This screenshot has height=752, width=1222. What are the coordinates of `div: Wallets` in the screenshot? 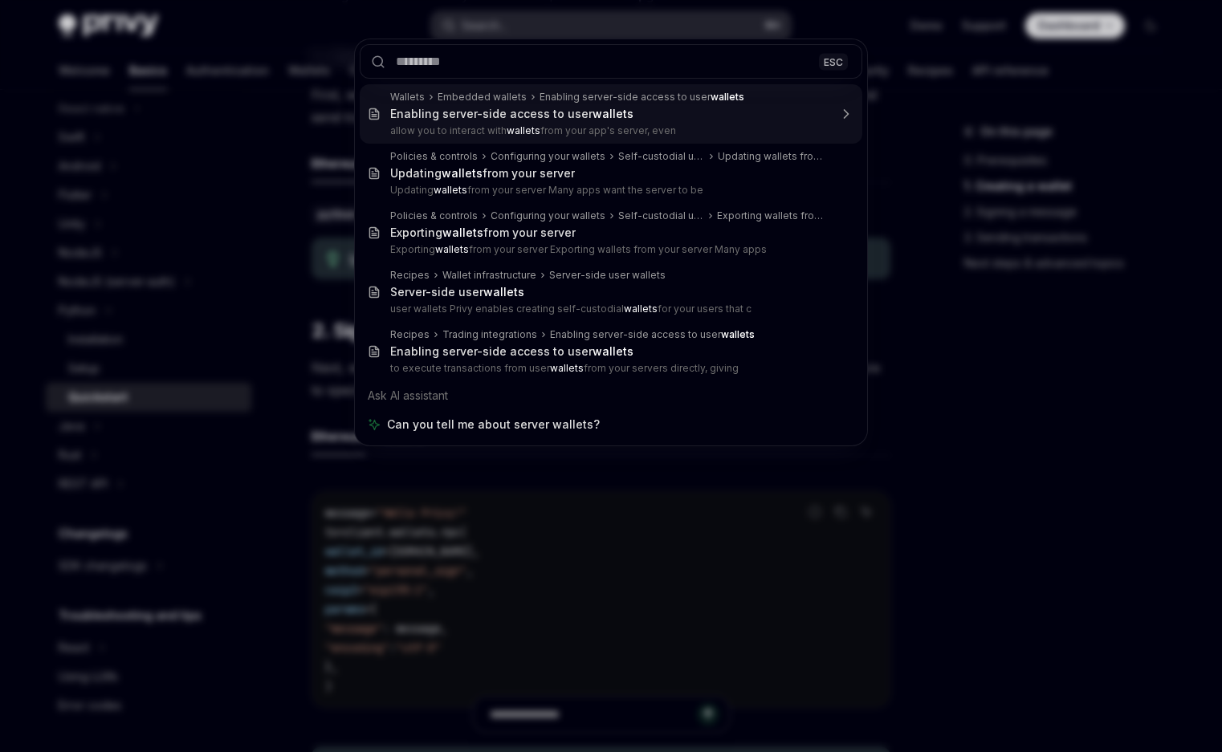 It's located at (407, 97).